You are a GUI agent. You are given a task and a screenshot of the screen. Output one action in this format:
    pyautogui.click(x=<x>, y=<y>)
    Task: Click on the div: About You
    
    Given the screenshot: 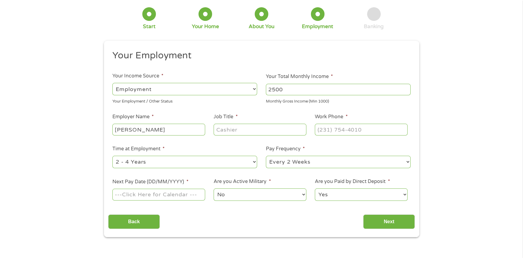 What is the action you would take?
    pyautogui.click(x=262, y=27)
    